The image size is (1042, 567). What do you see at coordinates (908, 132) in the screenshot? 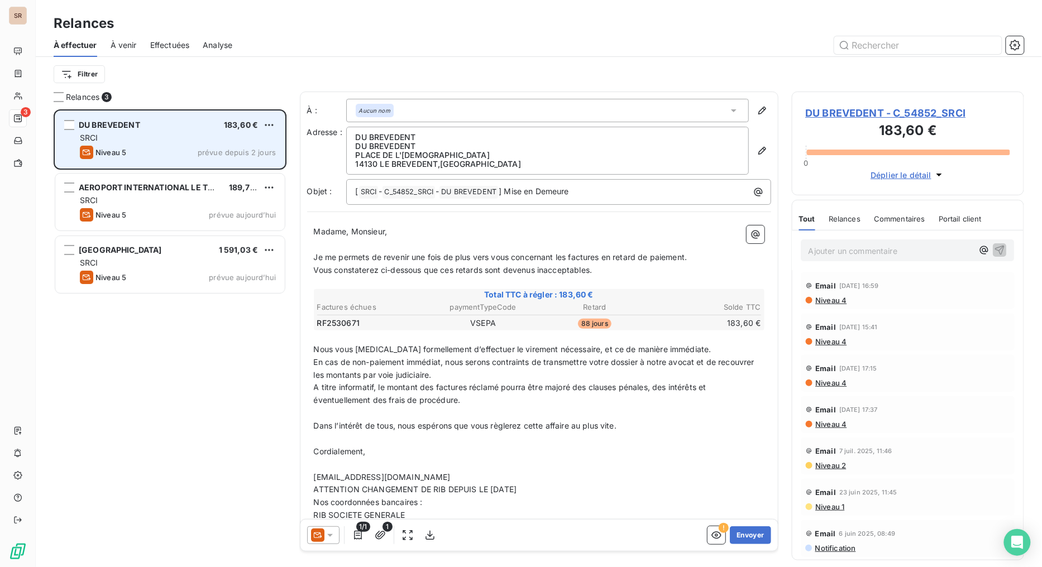
I see `h3: 183,60 €` at bounding box center [908, 132].